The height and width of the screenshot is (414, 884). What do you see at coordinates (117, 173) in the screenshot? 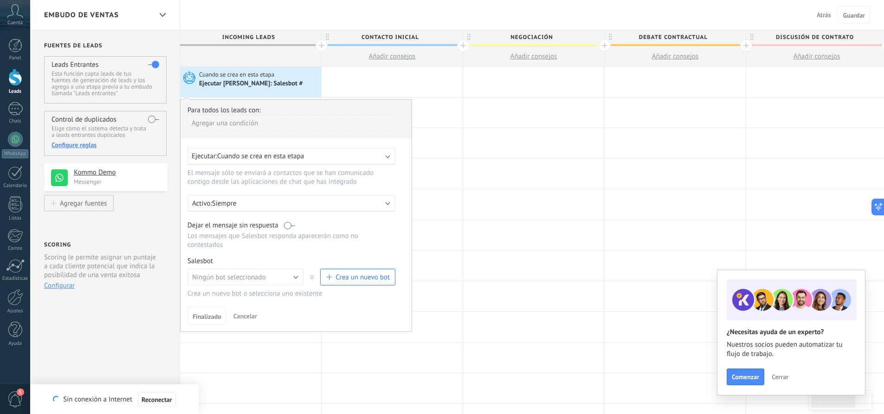
I see `h4: Kommo Demo` at bounding box center [117, 173].